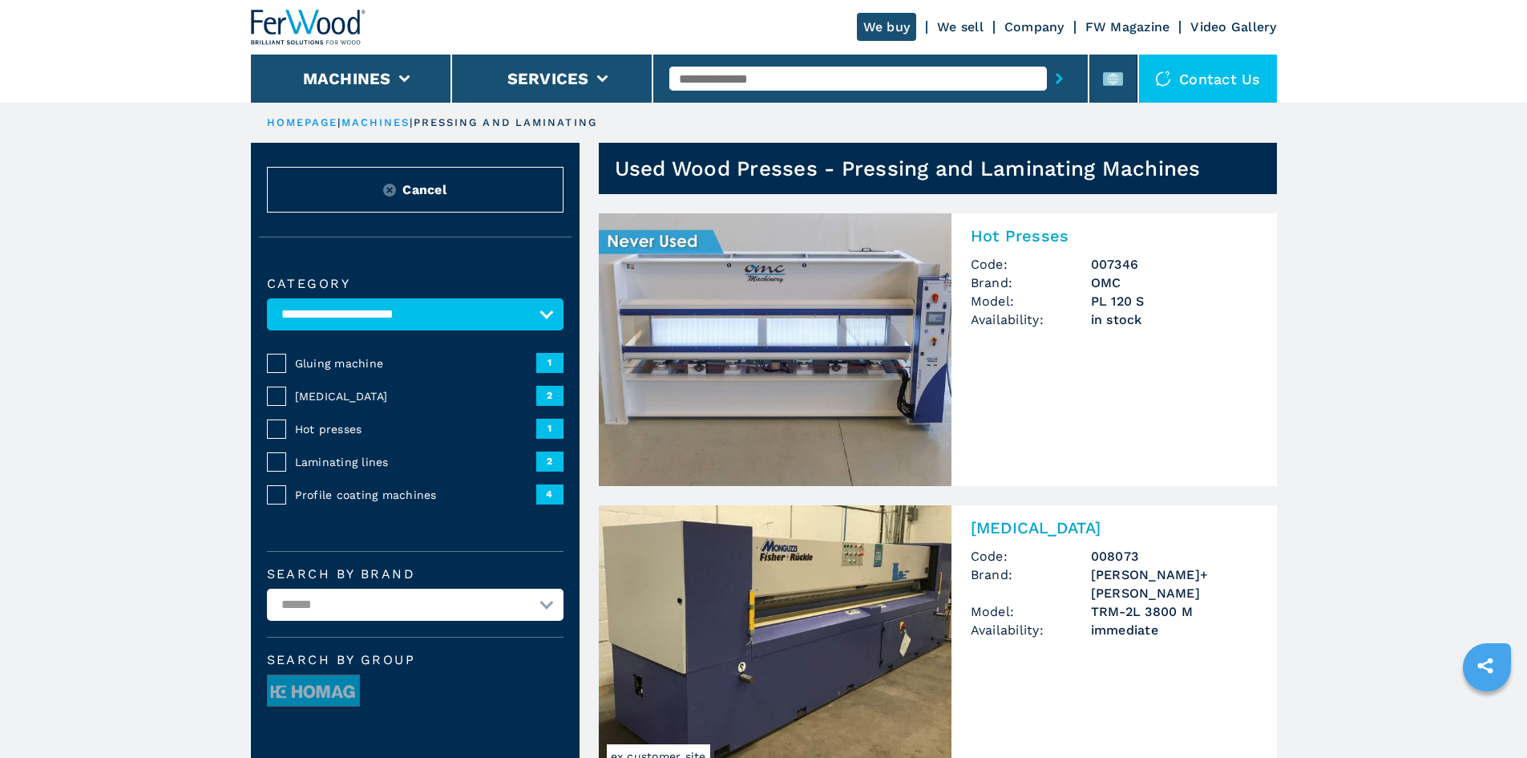  What do you see at coordinates (415, 495) in the screenshot?
I see `span: Profile coating machines` at bounding box center [415, 495].